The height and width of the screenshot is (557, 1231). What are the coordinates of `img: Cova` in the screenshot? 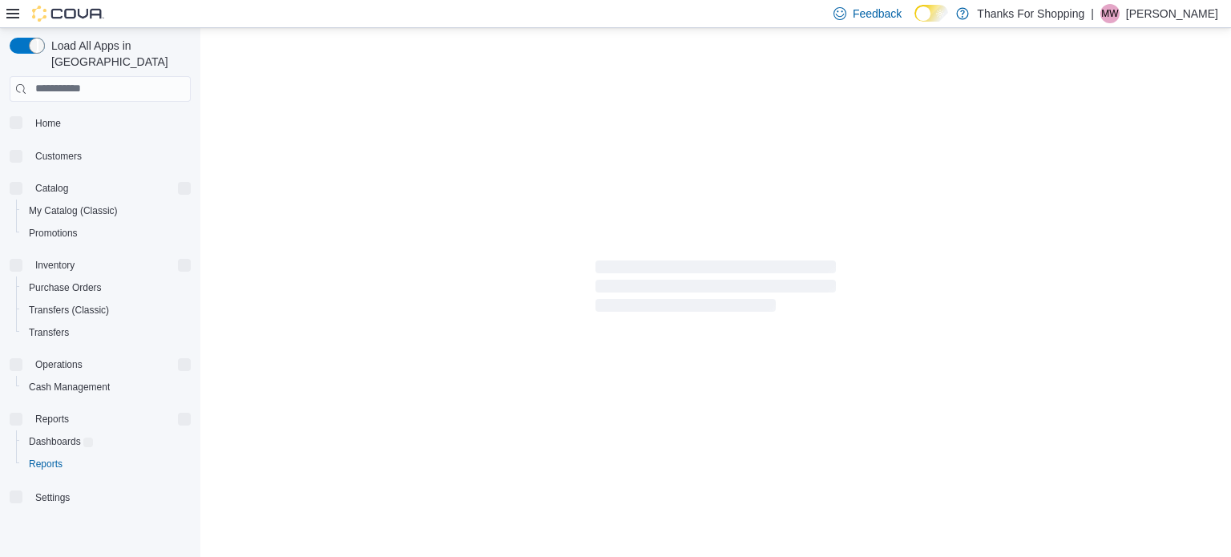 It's located at (68, 14).